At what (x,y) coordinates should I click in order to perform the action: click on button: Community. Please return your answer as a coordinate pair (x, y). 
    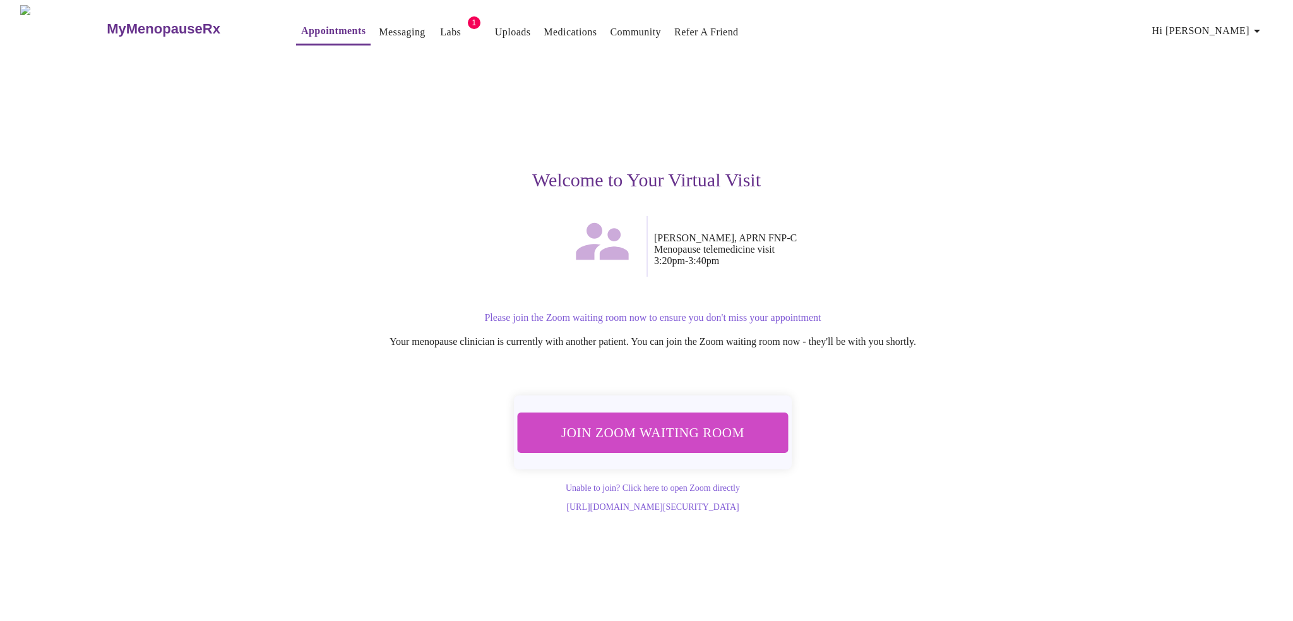
    Looking at the image, I should click on (635, 32).